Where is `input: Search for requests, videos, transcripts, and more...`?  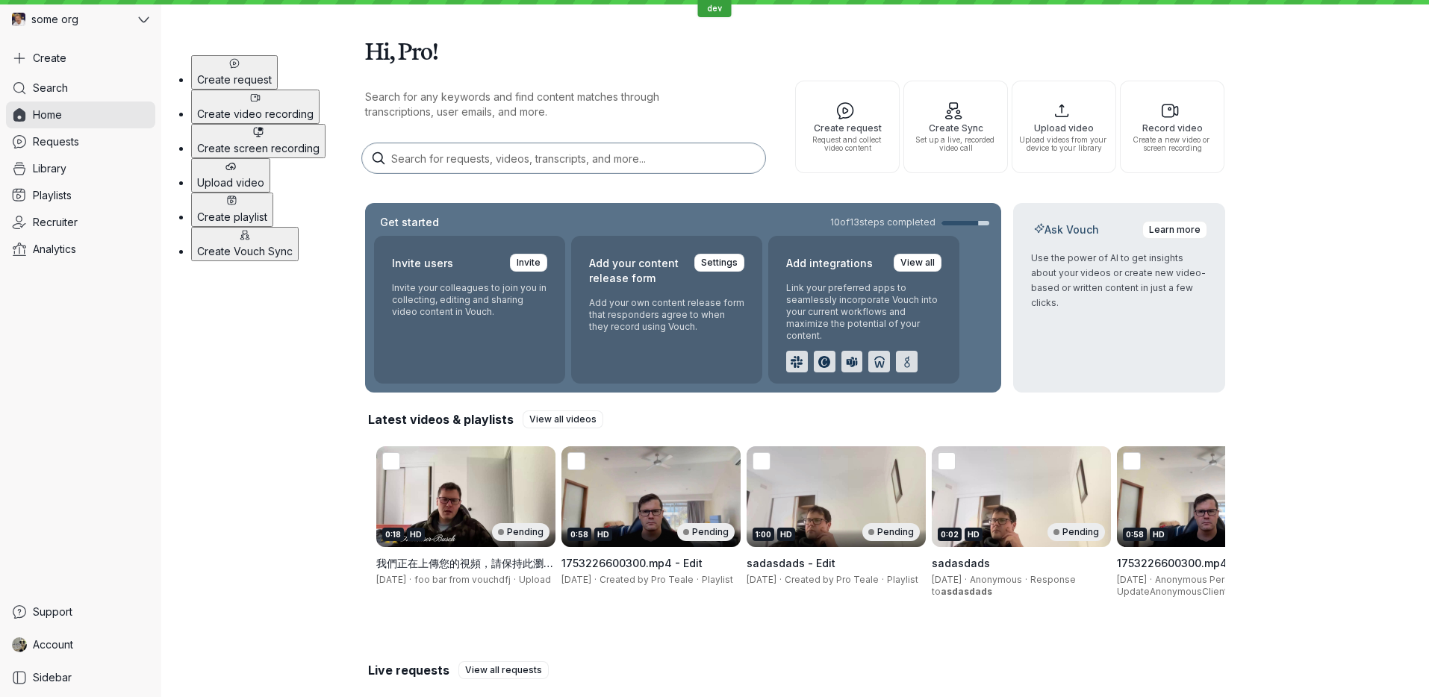 input: Search for requests, videos, transcripts, and more... is located at coordinates (564, 158).